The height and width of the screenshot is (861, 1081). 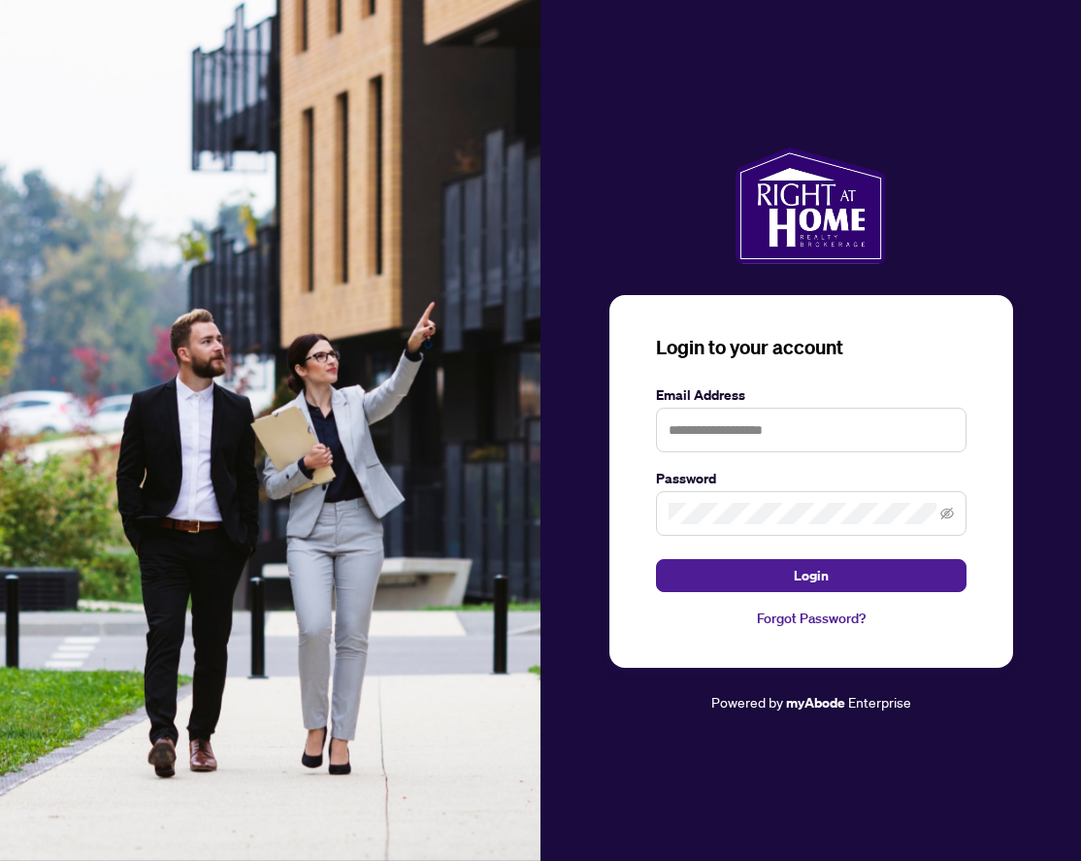 What do you see at coordinates (879, 702) in the screenshot?
I see `span: Enterprise` at bounding box center [879, 702].